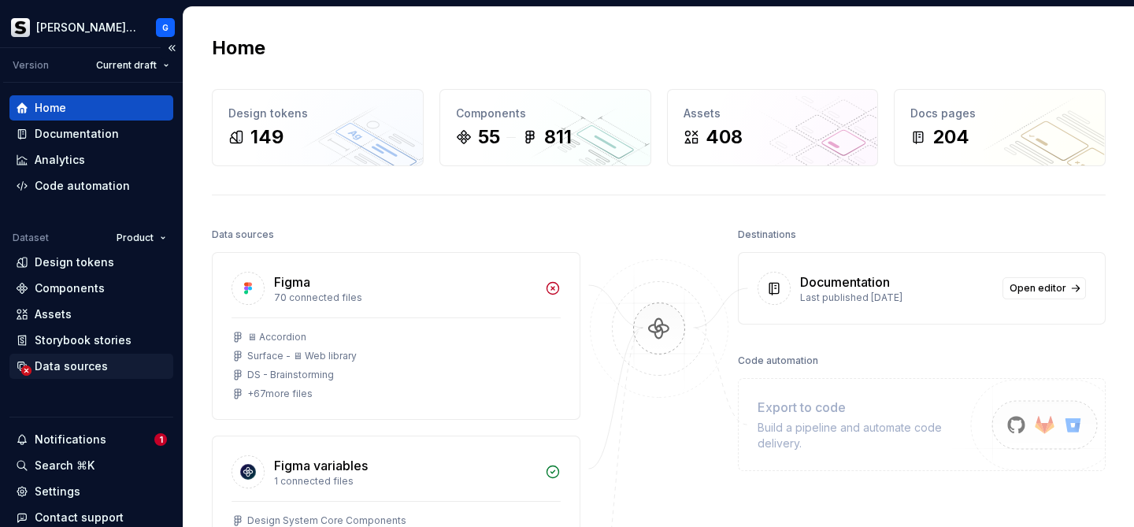 The width and height of the screenshot is (1134, 527). Describe the element at coordinates (161, 440) in the screenshot. I see `span: 1` at that location.